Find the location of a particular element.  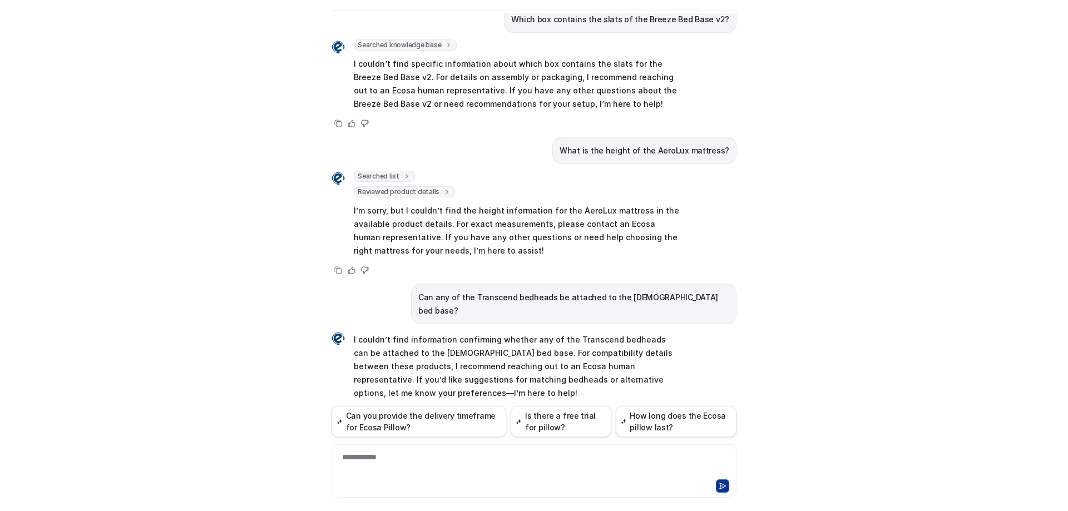

span: Reviewed product details is located at coordinates (404, 192).